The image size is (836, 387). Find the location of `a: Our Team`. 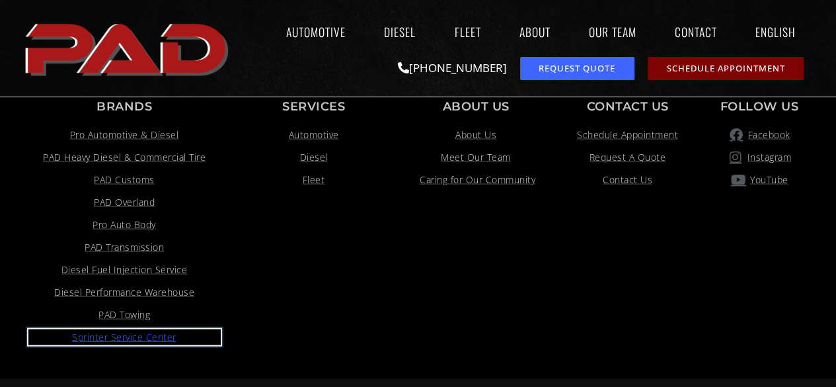

a: Our Team is located at coordinates (612, 32).